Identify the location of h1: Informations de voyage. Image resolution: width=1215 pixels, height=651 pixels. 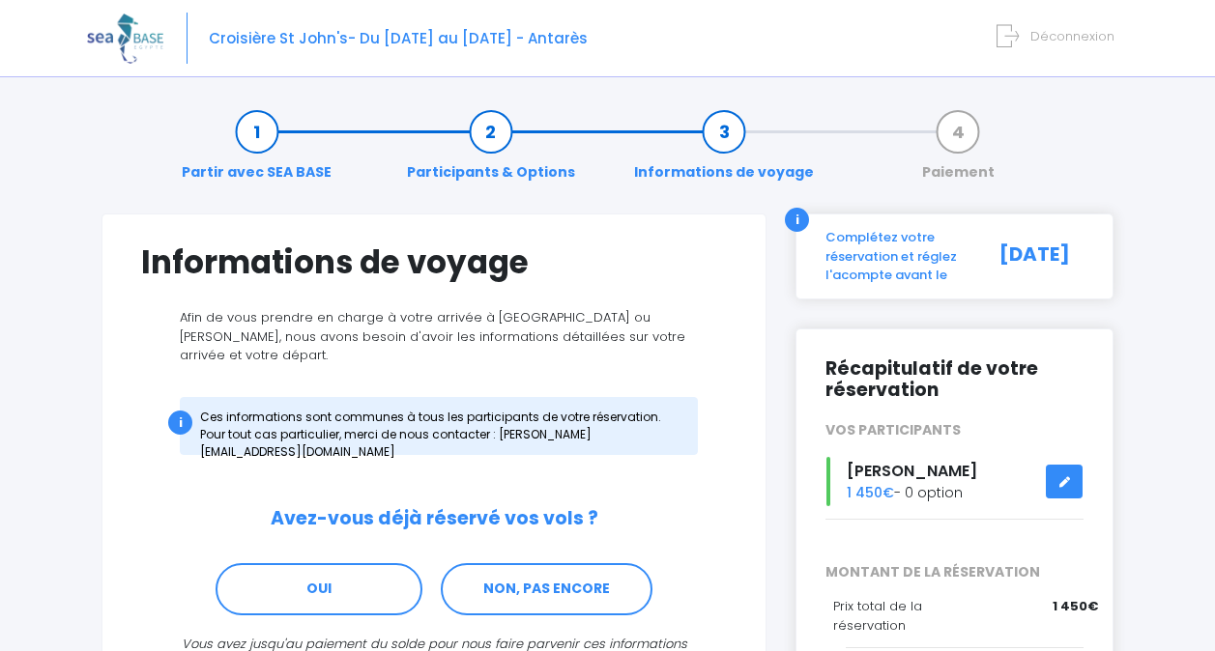
(434, 262).